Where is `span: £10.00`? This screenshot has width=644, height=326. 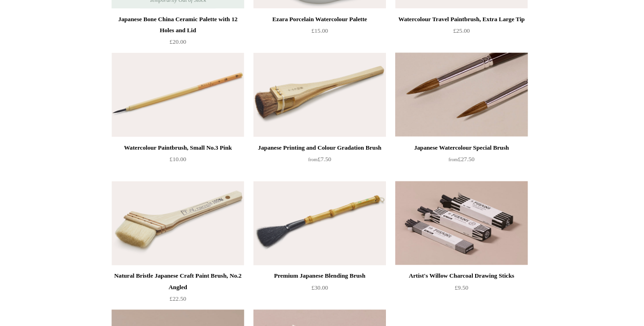 span: £10.00 is located at coordinates (182, 161).